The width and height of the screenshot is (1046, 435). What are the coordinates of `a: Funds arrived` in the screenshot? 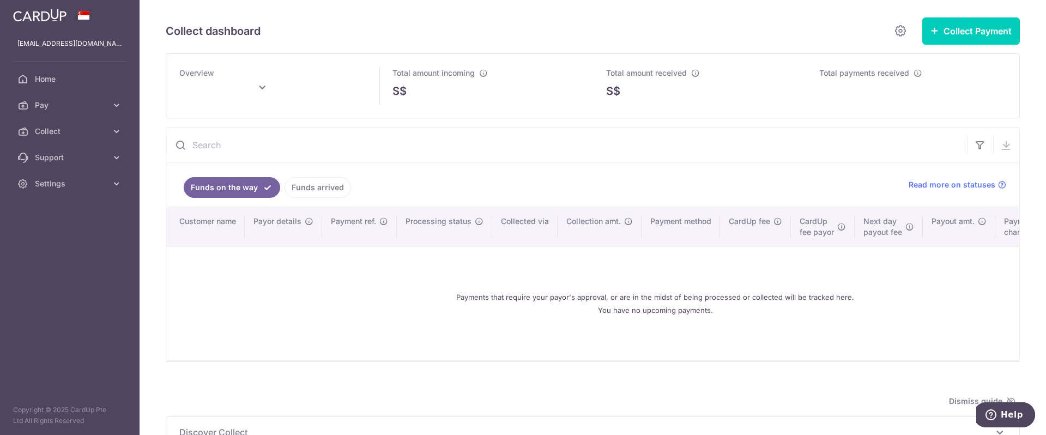 It's located at (318, 188).